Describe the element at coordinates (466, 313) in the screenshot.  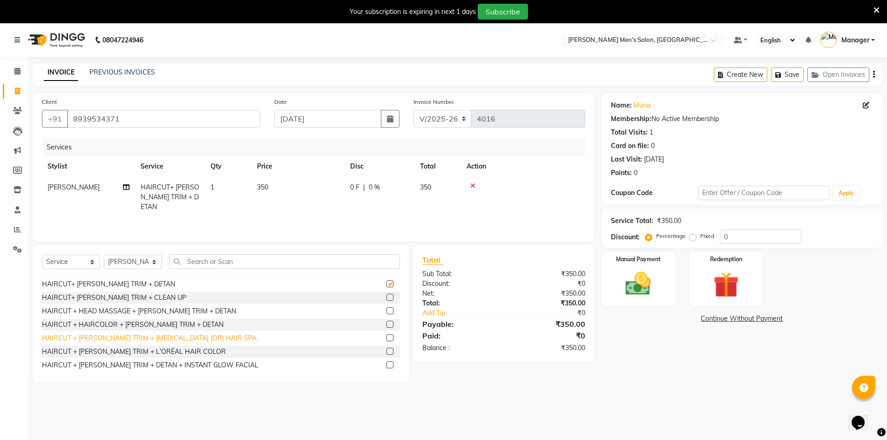
I see `a: Add Tip` at that location.